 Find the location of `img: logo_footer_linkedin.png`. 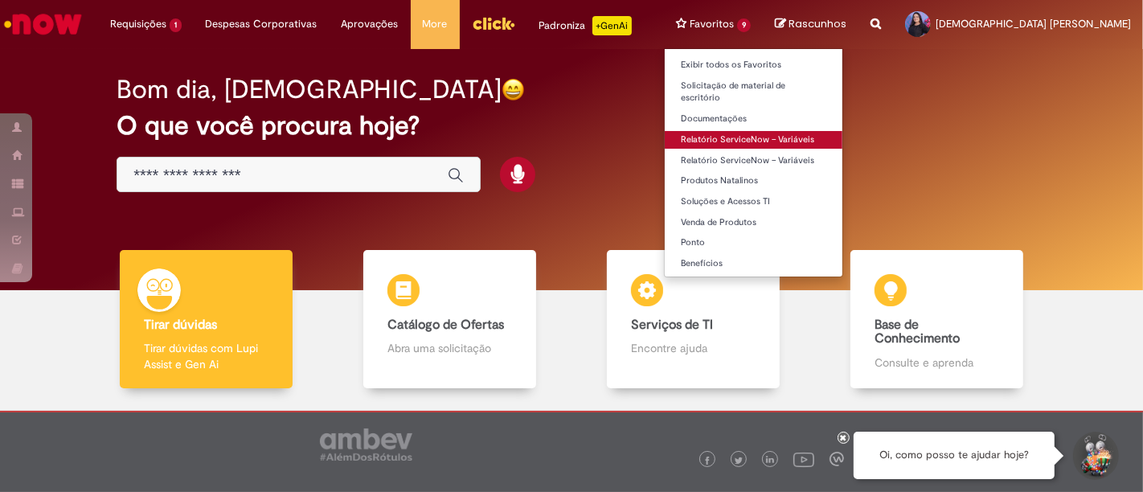

img: logo_footer_linkedin.png is located at coordinates (770, 461).